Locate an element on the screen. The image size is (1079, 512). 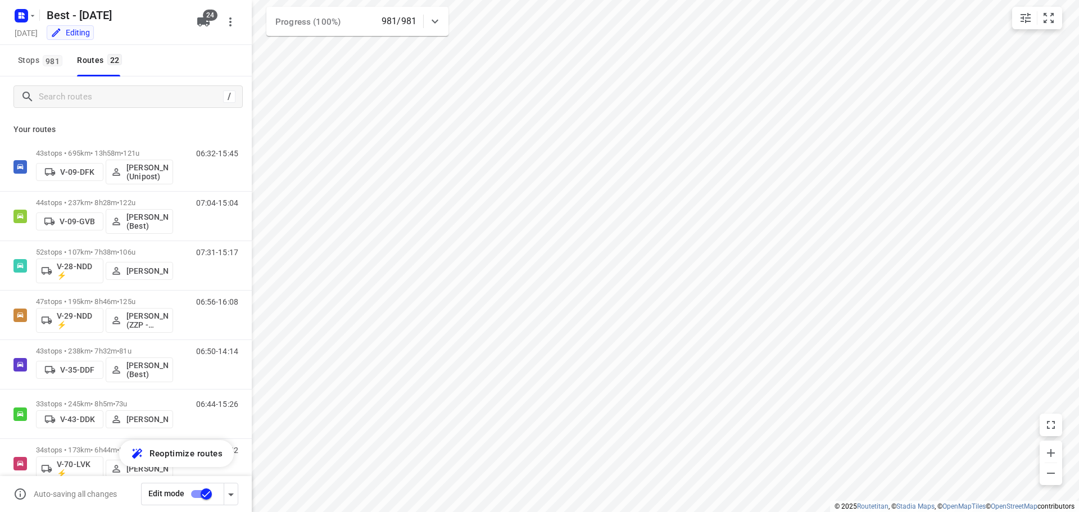
input: Search routes is located at coordinates (131, 97).